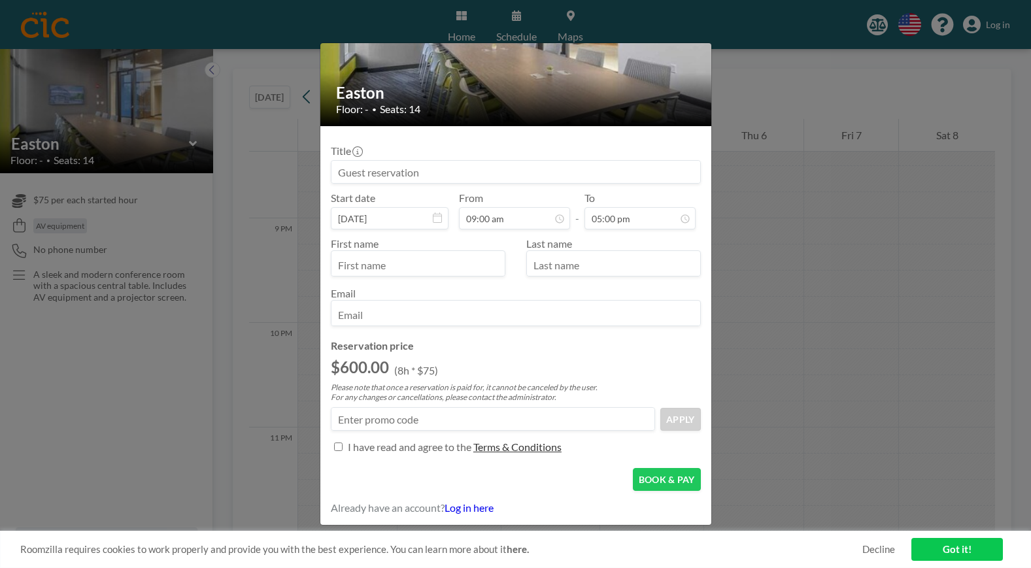 The height and width of the screenshot is (568, 1031). What do you see at coordinates (957, 549) in the screenshot?
I see `a: Got it!` at bounding box center [957, 549].